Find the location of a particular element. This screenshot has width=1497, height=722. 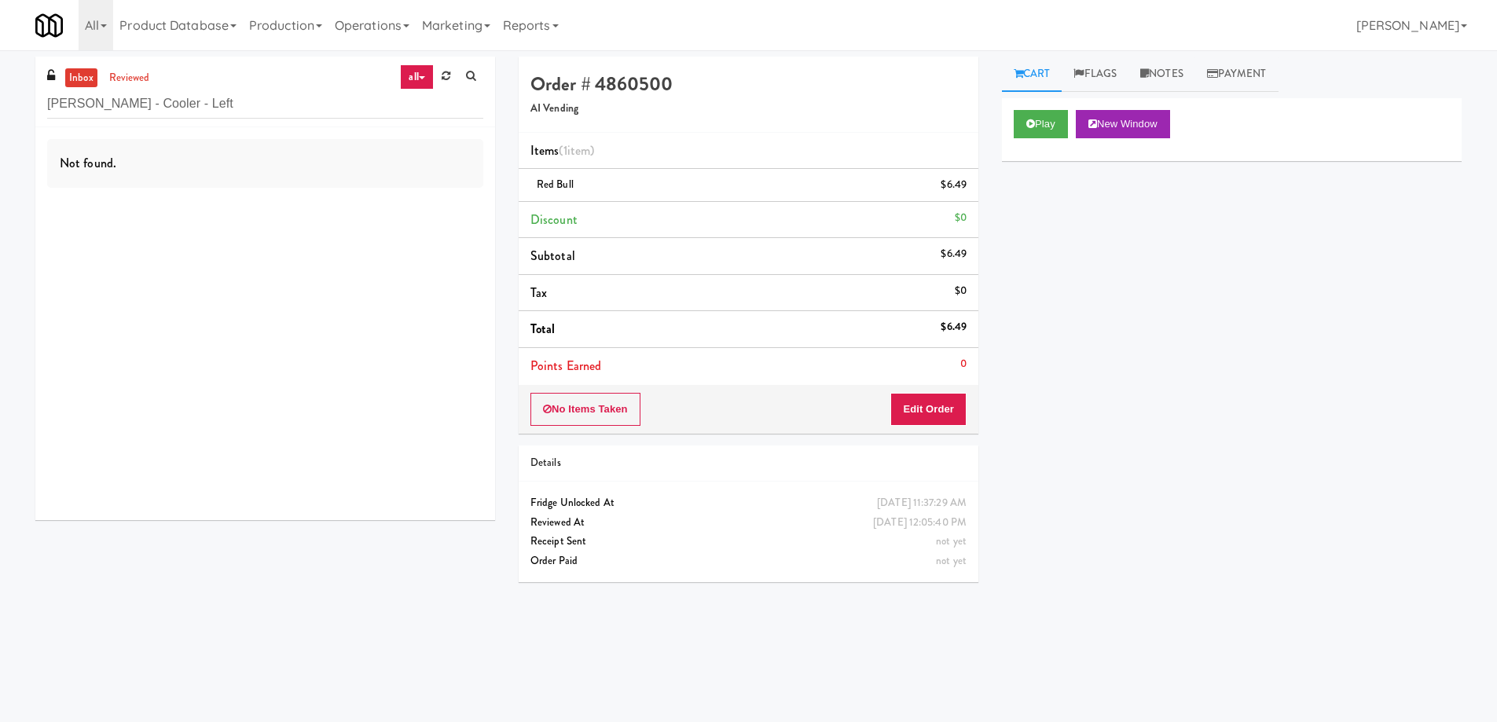

span: Tax is located at coordinates (538, 292).